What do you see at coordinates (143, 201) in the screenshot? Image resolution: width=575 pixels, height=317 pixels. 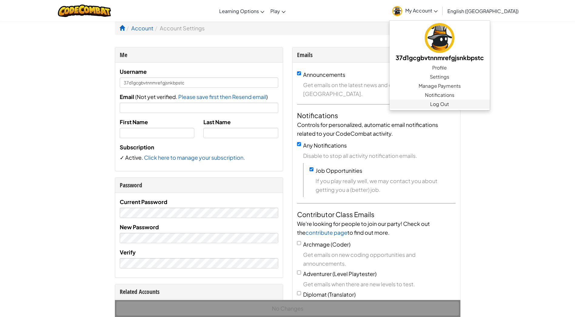 I see `label: Current Password` at bounding box center [143, 201].